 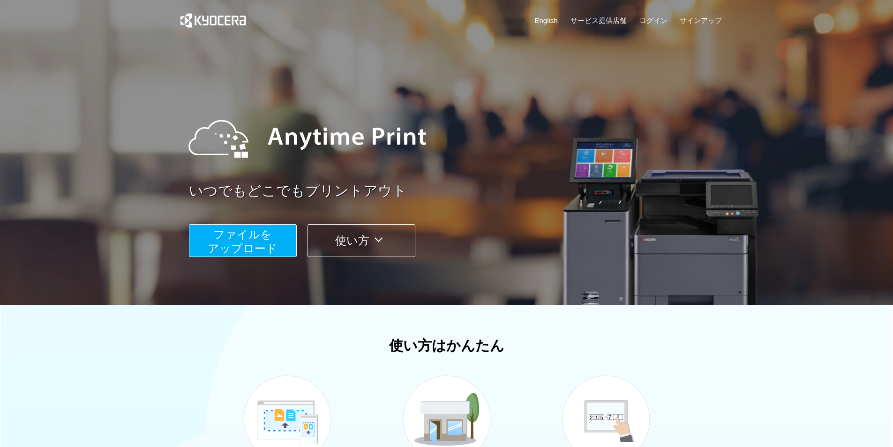 I want to click on a: サービス提供店舗, so click(x=599, y=20).